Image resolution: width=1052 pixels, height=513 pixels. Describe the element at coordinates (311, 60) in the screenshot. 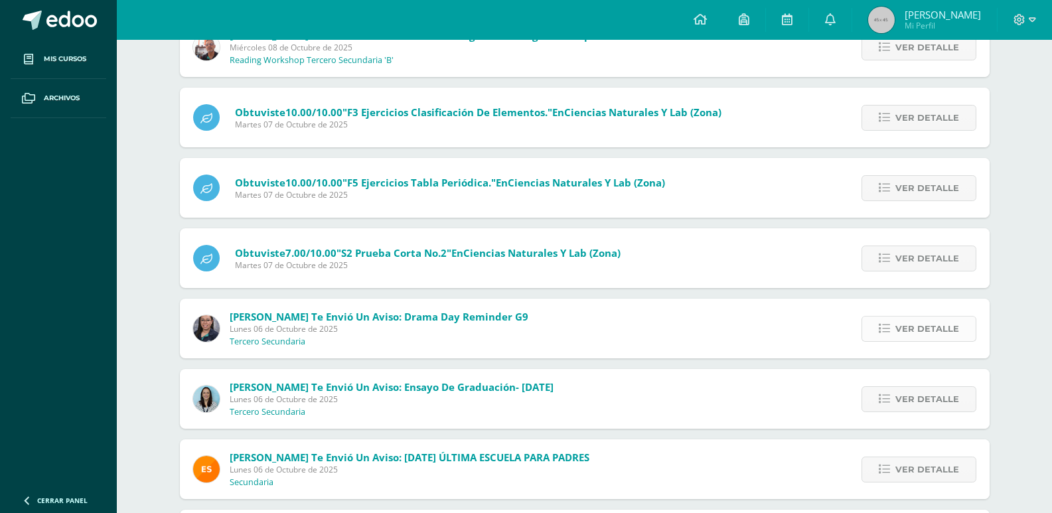

I see `p: Reading Workshop Tercero Secundaria 'B'` at that location.